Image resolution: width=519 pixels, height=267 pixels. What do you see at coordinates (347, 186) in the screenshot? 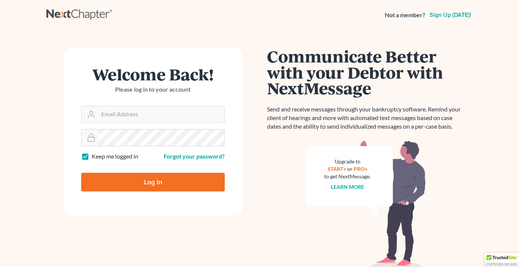
I see `a: Learn more` at bounding box center [347, 186].